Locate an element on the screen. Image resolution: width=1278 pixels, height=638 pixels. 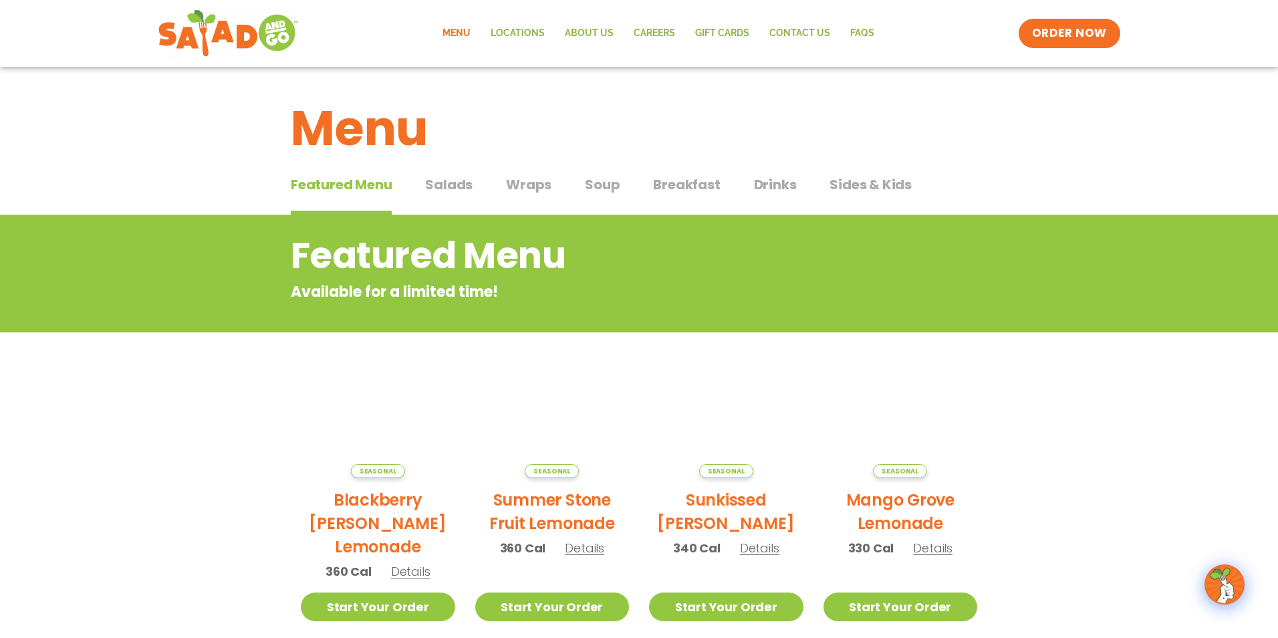
h2: Summer Stone Fruit Lemonade is located at coordinates (552, 511).